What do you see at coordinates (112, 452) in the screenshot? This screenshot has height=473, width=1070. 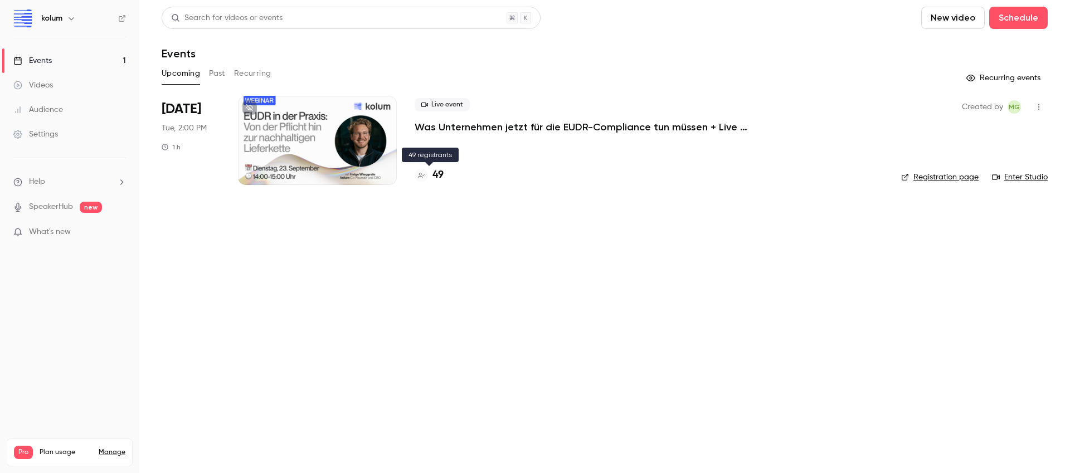 I see `a: Manage` at bounding box center [112, 452].